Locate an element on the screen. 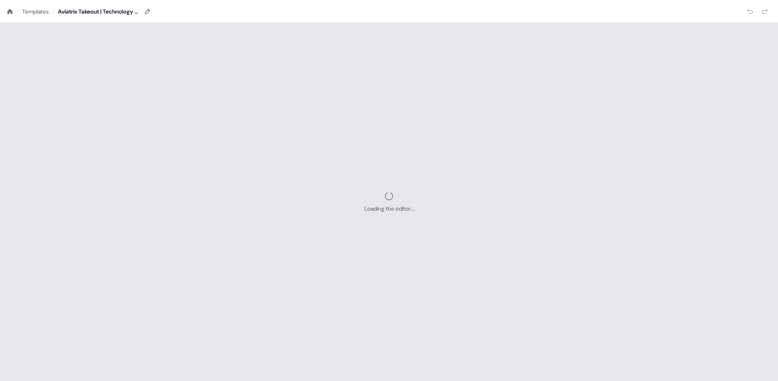  div: Templates is located at coordinates (35, 11).